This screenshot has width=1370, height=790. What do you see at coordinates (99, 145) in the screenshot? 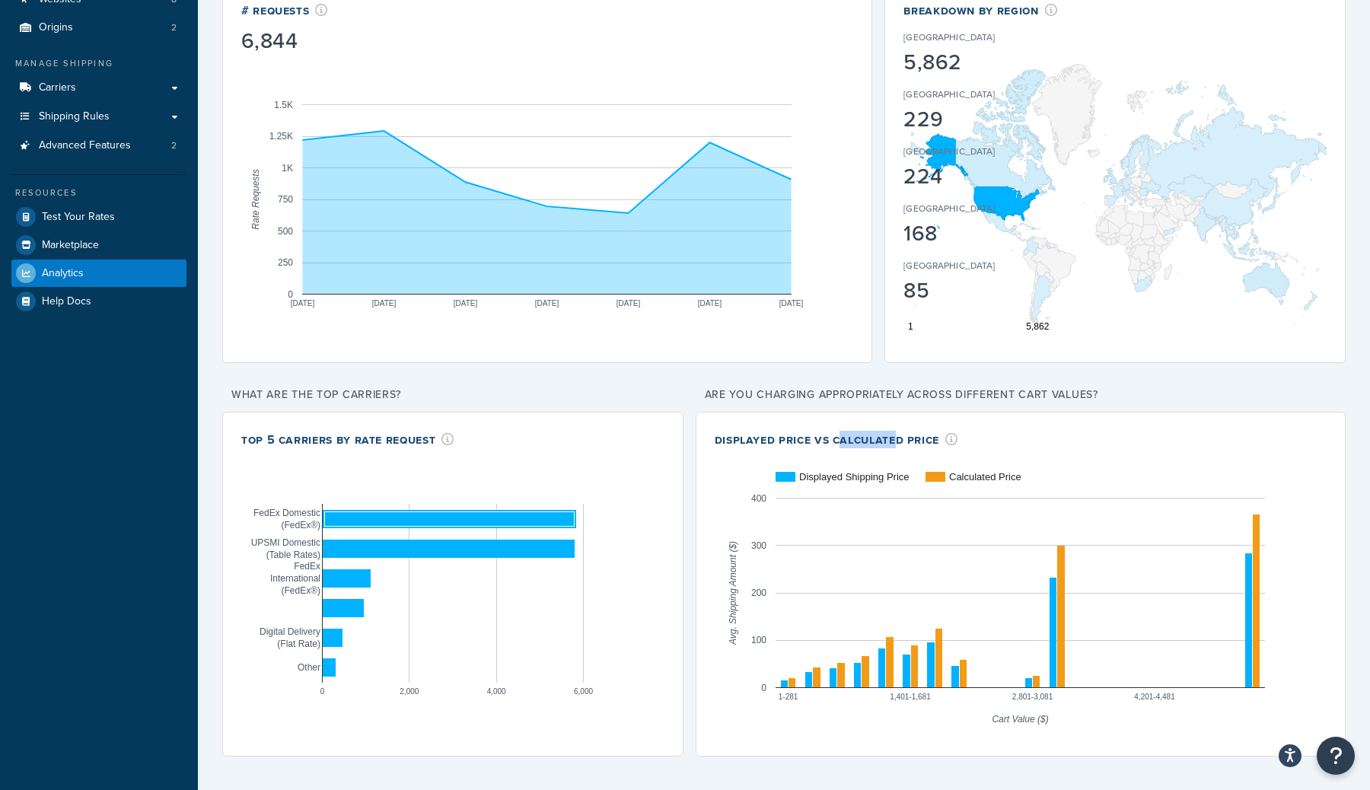
I see `a: Advanced Features2` at bounding box center [99, 145].